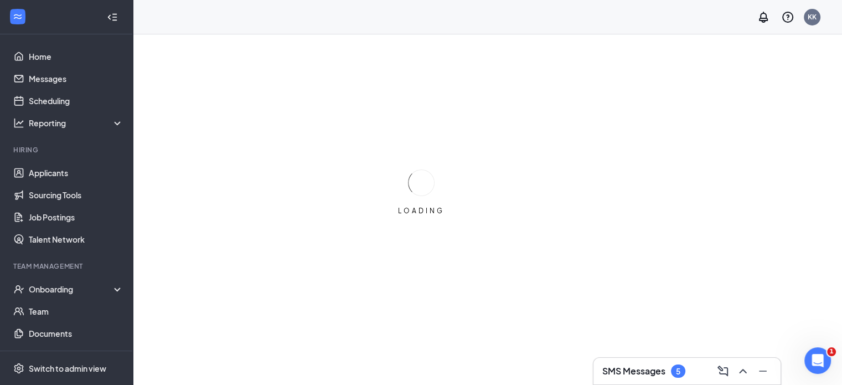 Image resolution: width=842 pixels, height=385 pixels. Describe the element at coordinates (743, 371) in the screenshot. I see `svg: ChevronUp` at that location.